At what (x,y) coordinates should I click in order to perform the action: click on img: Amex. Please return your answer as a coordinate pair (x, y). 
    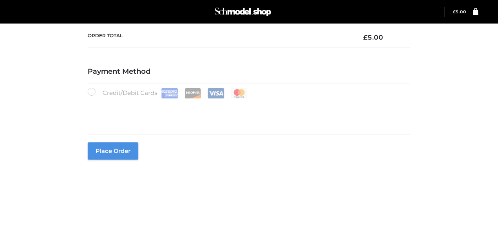
    Looking at the image, I should click on (169, 93).